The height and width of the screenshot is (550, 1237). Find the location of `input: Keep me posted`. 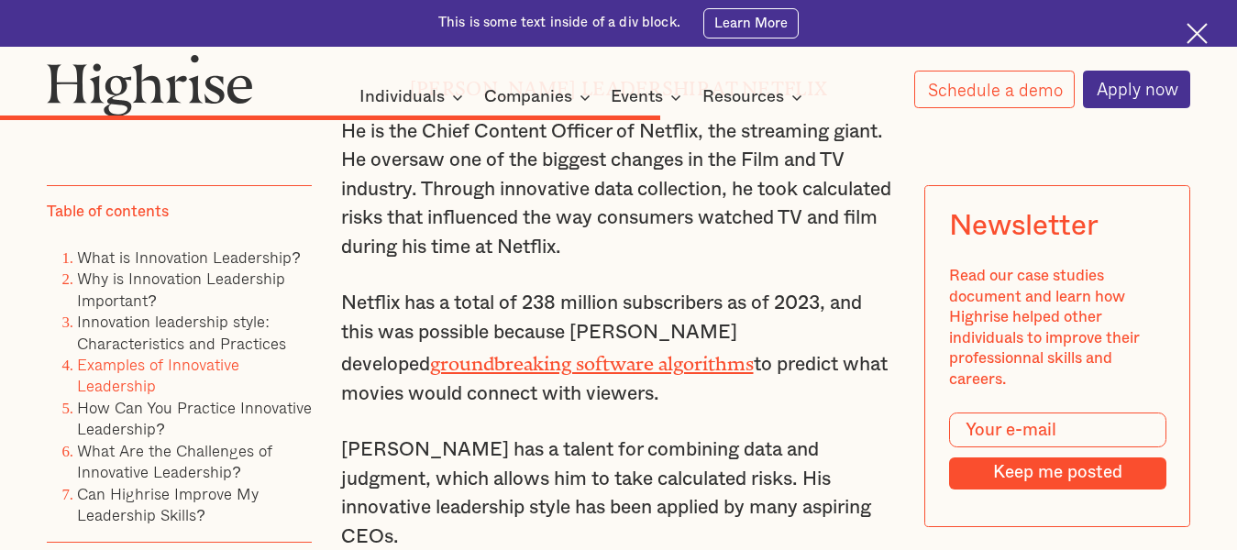

input: Keep me posted is located at coordinates (1057, 473).